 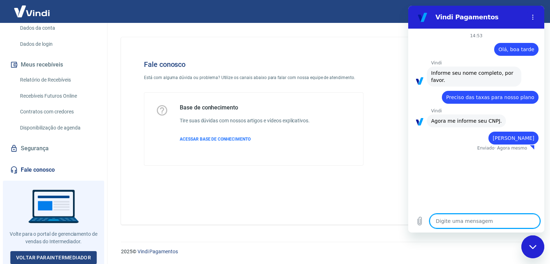 I want to click on p: Enviado · Agora mesmo, so click(x=94, y=142).